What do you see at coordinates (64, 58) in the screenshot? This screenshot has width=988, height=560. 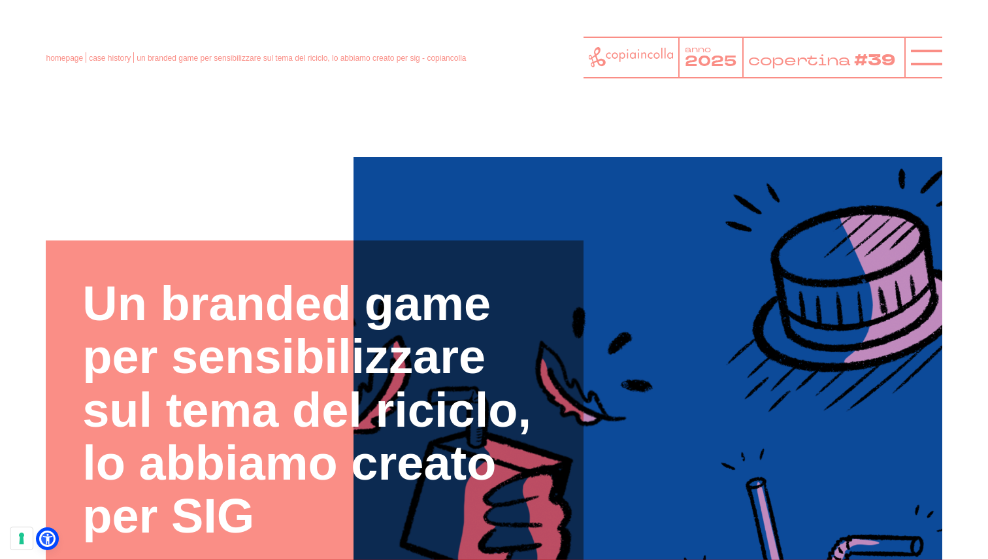 I see `a: homepage` at bounding box center [64, 58].